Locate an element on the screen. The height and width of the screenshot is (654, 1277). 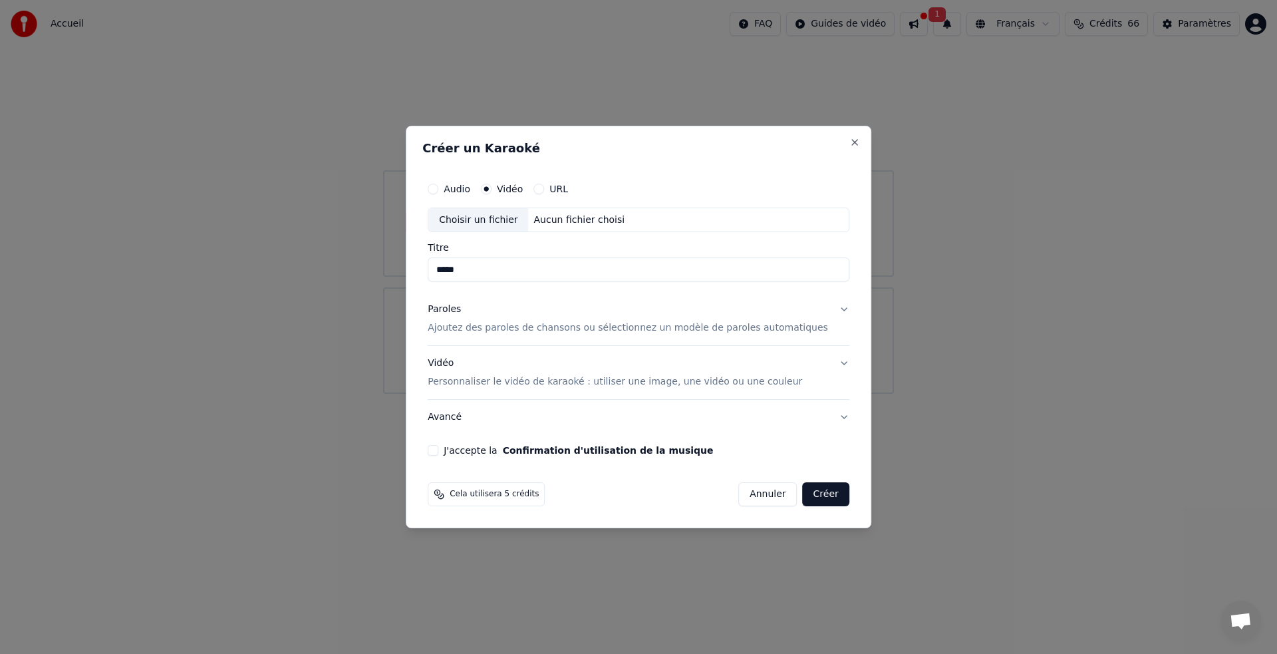
h2: Créer un Karaoké is located at coordinates (638, 148).